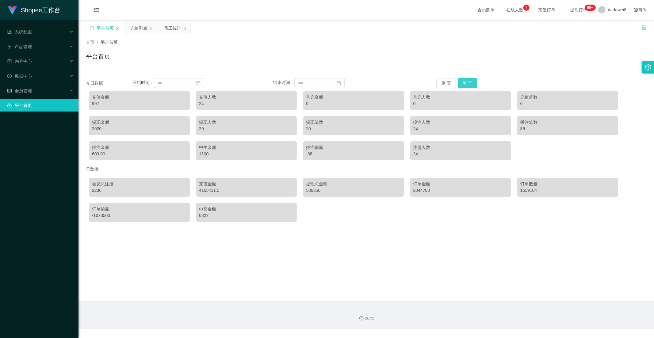 The width and height of the screenshot is (654, 338). What do you see at coordinates (246, 154) in the screenshot?
I see `div: 1100` at bounding box center [246, 154].